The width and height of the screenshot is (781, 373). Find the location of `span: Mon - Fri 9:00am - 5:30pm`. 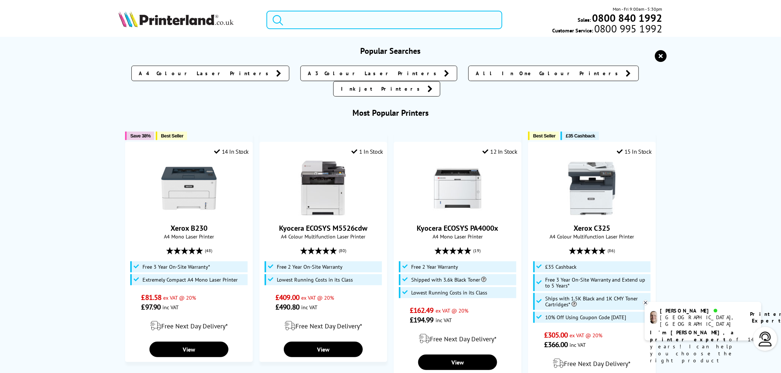

span: Mon - Fri 9:00am - 5:30pm is located at coordinates (637, 9).